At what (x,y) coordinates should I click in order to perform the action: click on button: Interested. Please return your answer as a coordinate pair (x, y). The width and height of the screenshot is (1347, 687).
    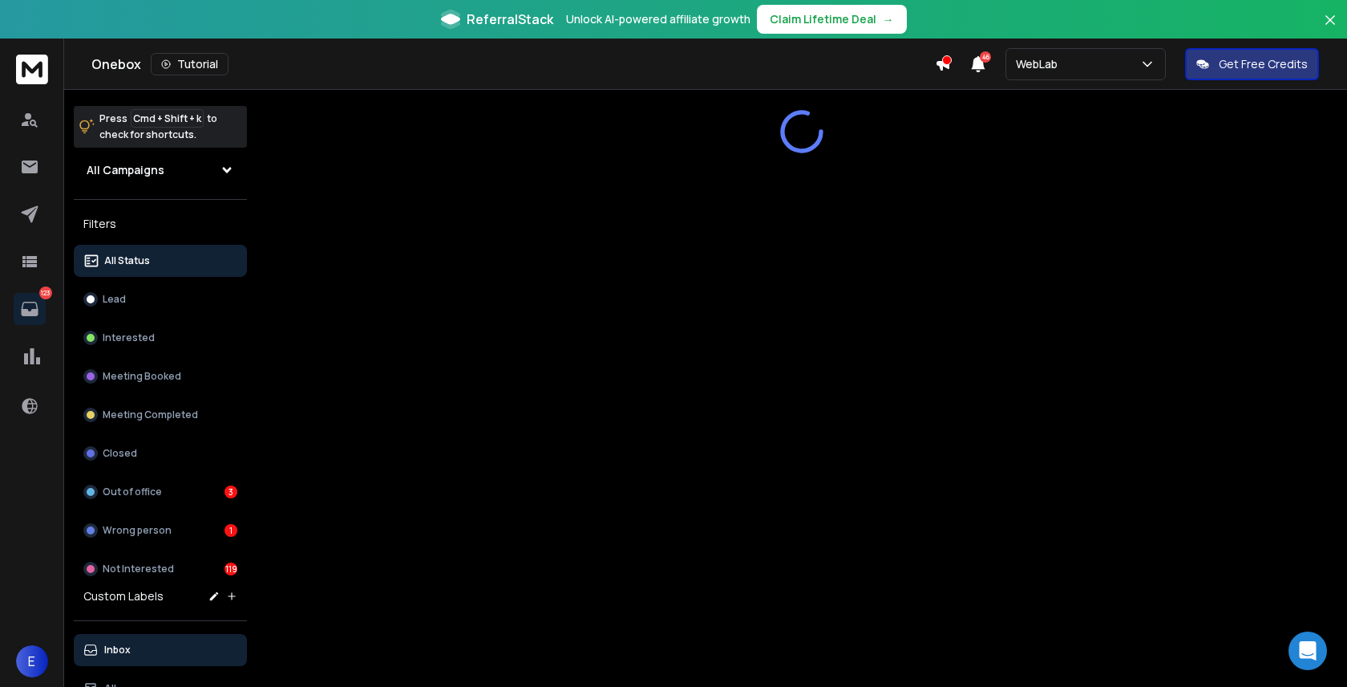
    Looking at the image, I should click on (160, 338).